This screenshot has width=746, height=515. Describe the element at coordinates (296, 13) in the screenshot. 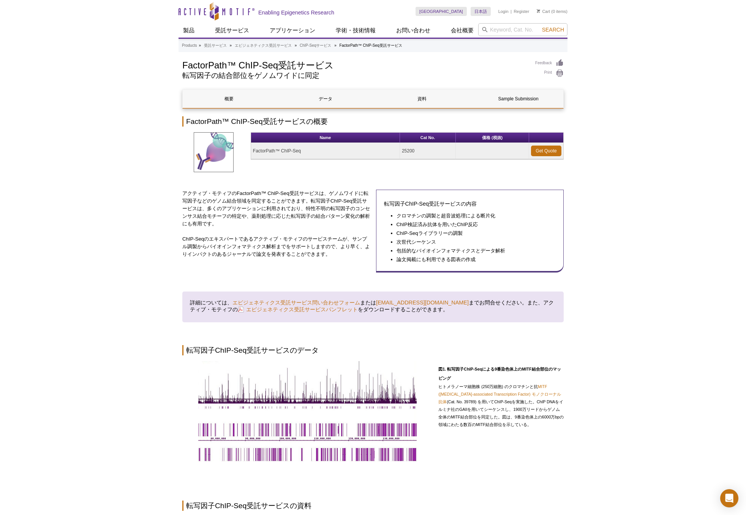

I see `h2: Enabling Epigenetics Research` at that location.